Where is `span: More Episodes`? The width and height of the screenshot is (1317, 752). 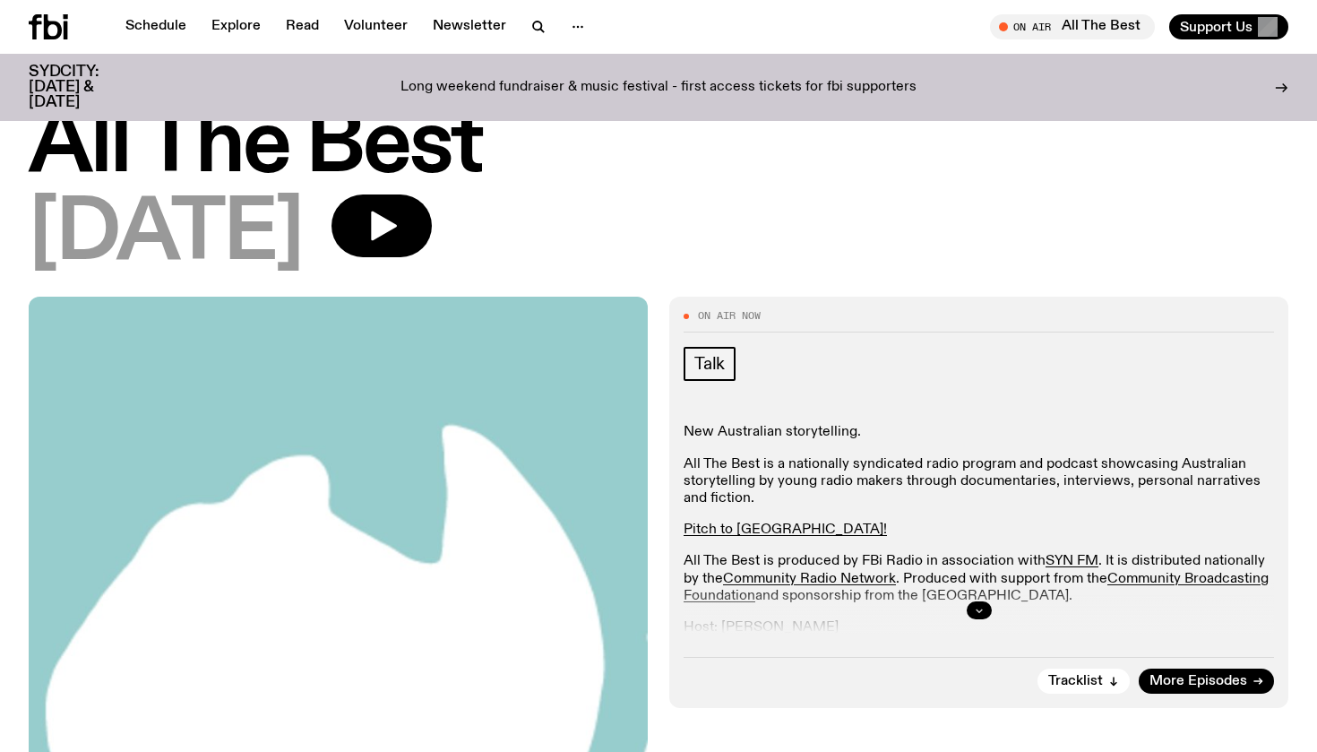 span: More Episodes is located at coordinates (1198, 681).